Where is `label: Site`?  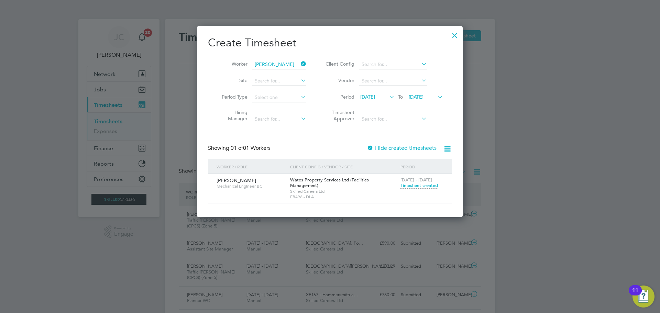 label: Site is located at coordinates (232, 80).